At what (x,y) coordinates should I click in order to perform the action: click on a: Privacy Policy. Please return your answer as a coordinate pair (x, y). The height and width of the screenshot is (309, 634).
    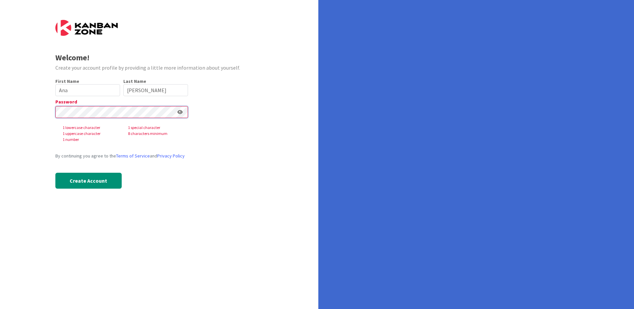
    Looking at the image, I should click on (171, 156).